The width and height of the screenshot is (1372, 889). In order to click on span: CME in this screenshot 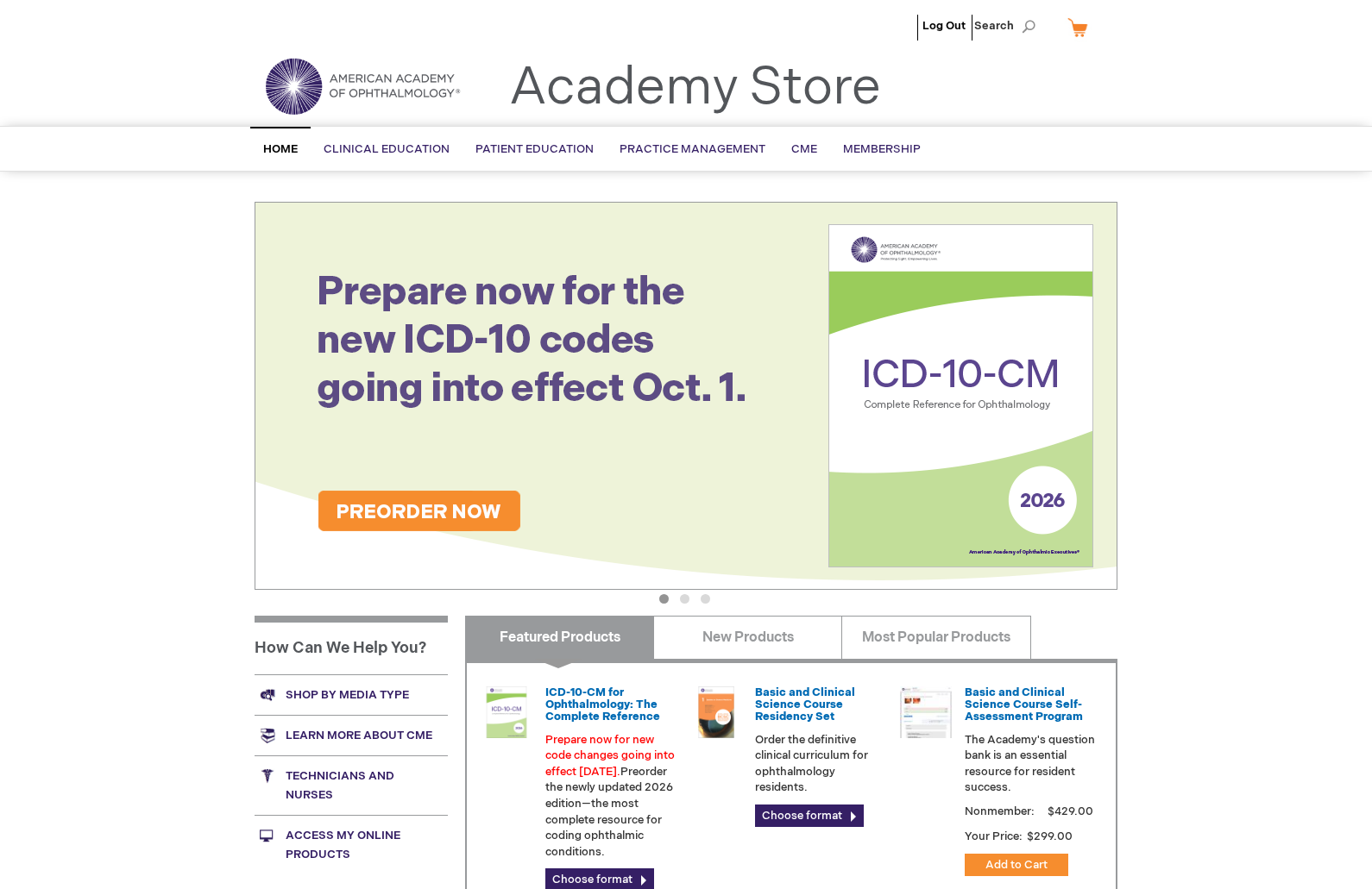, I will do `click(804, 149)`.